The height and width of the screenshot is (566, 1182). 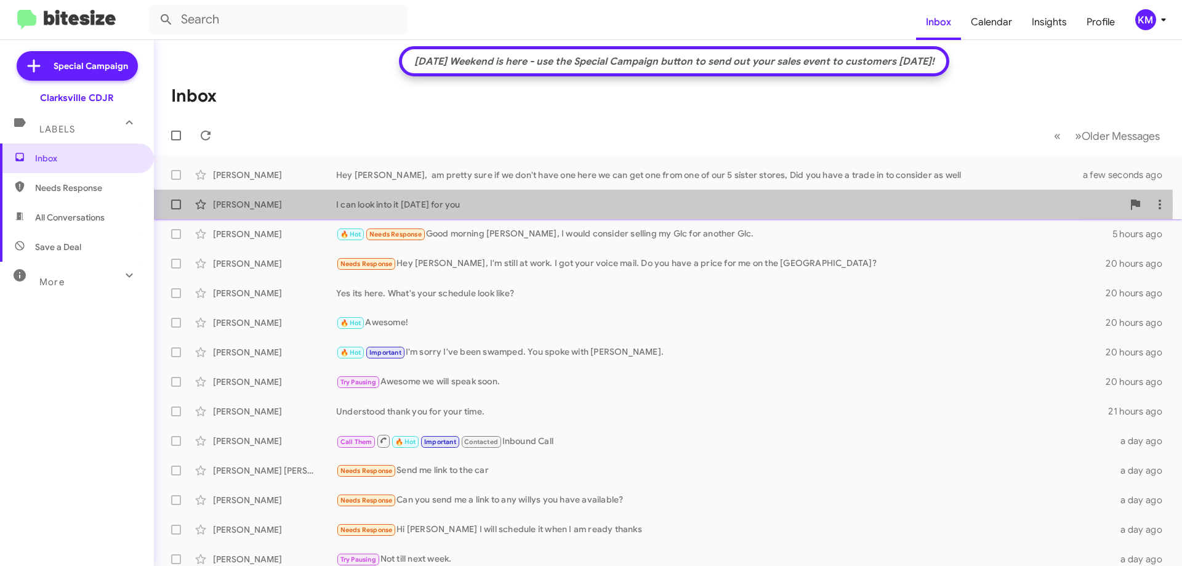 I want to click on div: KM, so click(x=1146, y=20).